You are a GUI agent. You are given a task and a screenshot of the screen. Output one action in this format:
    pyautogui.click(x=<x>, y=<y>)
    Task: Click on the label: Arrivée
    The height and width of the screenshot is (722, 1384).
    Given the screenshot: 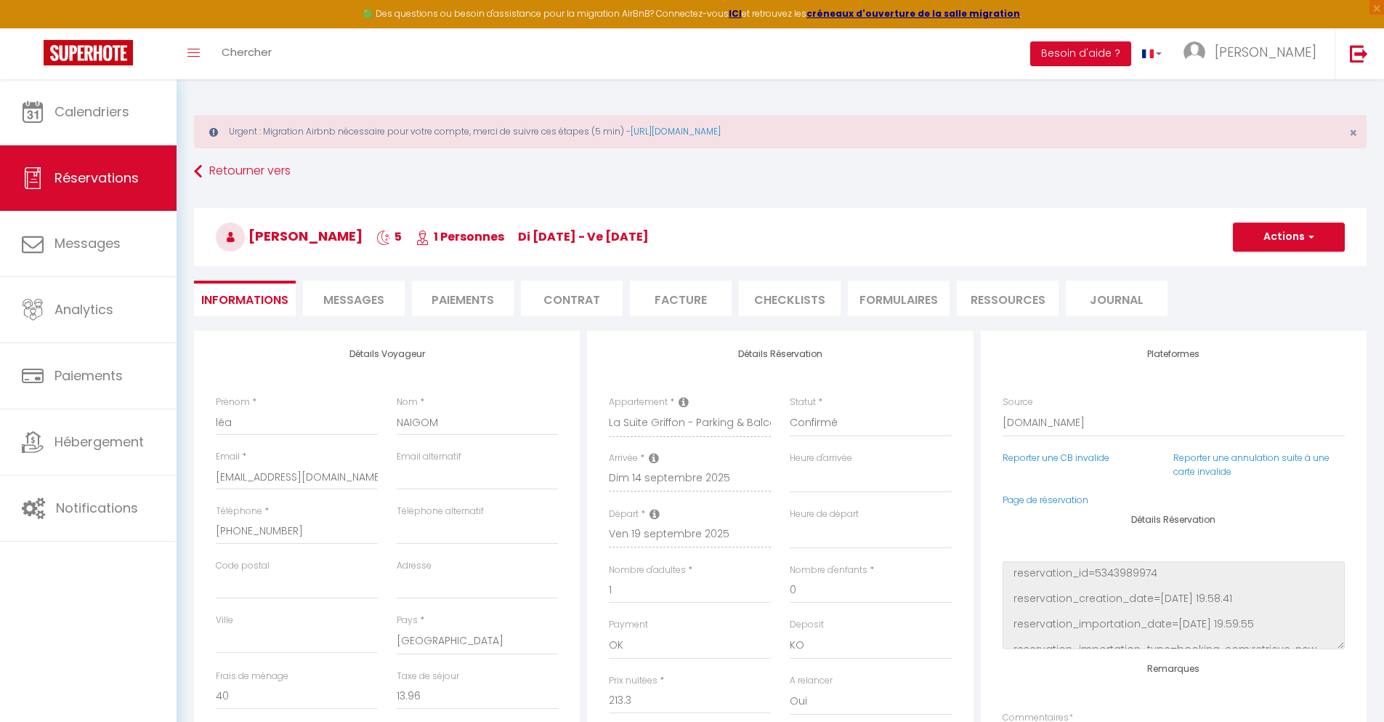 What is the action you would take?
    pyautogui.click(x=623, y=458)
    